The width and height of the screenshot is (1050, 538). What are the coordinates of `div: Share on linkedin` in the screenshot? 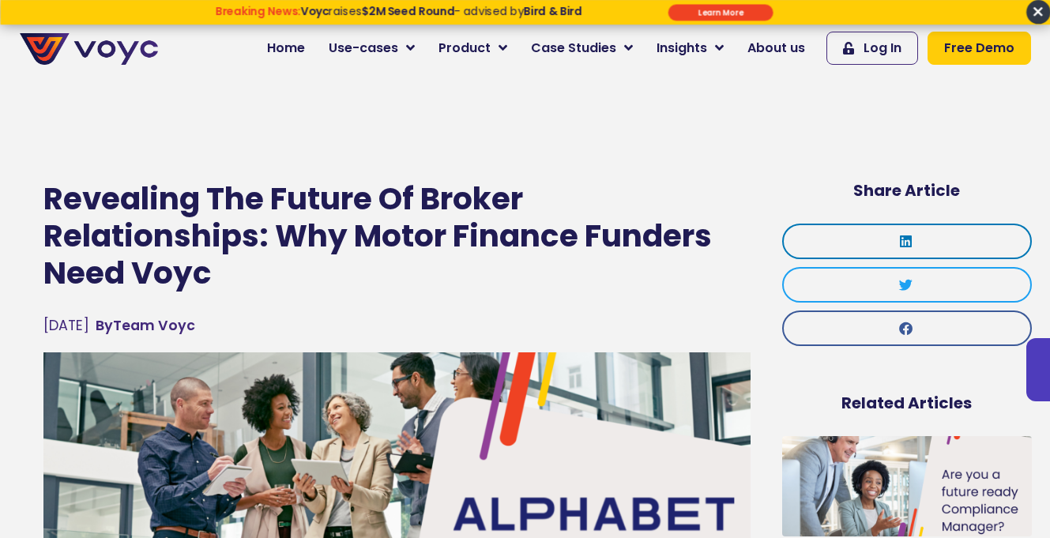 It's located at (907, 241).